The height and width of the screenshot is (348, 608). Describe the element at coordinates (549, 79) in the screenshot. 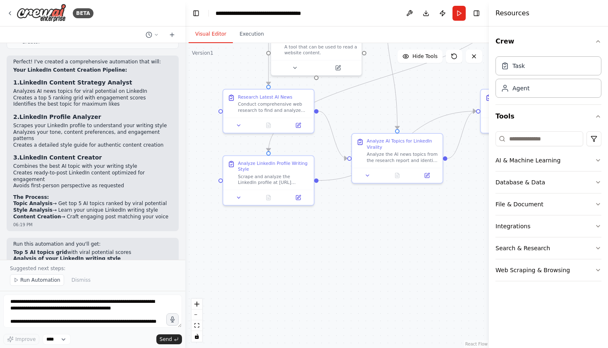

I see `div: Crew` at that location.